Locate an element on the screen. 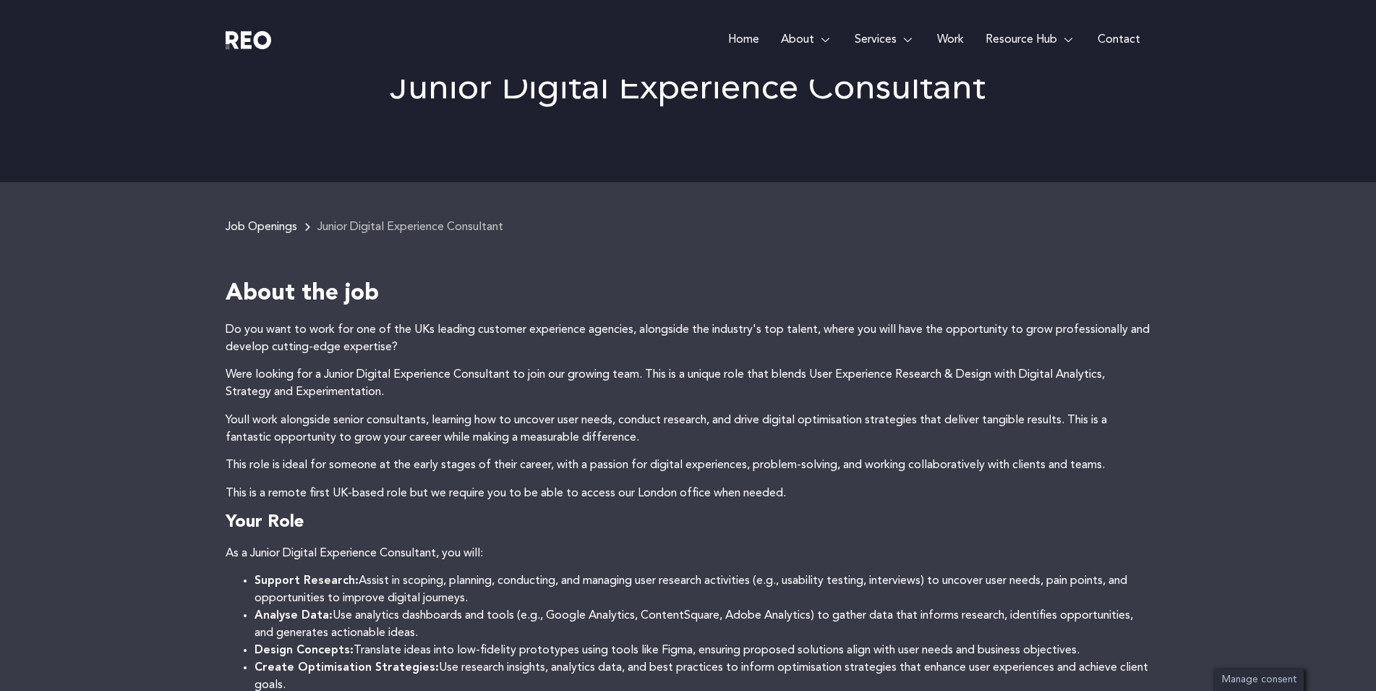 The image size is (1376, 691). p: As a Junior Digital Experience Consultant, you will: is located at coordinates (688, 553).